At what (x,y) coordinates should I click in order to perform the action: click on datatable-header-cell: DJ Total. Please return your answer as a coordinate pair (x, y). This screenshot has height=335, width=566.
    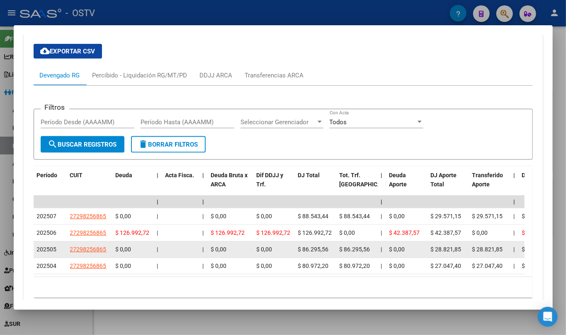
    Looking at the image, I should click on (315, 185).